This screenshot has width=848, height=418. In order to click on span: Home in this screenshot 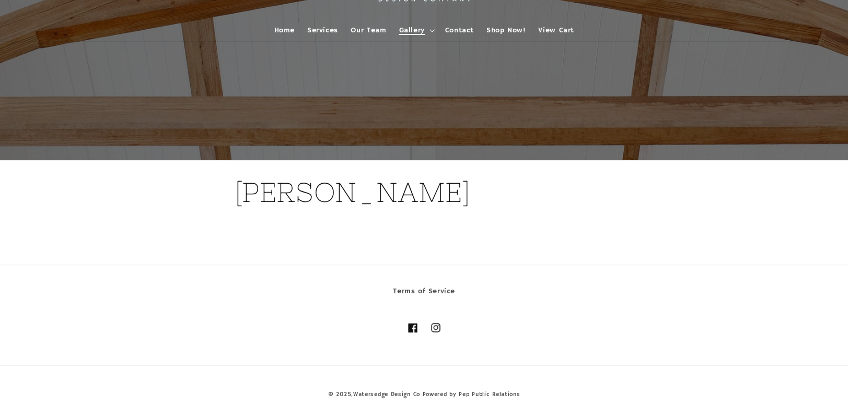, I will do `click(284, 30)`.